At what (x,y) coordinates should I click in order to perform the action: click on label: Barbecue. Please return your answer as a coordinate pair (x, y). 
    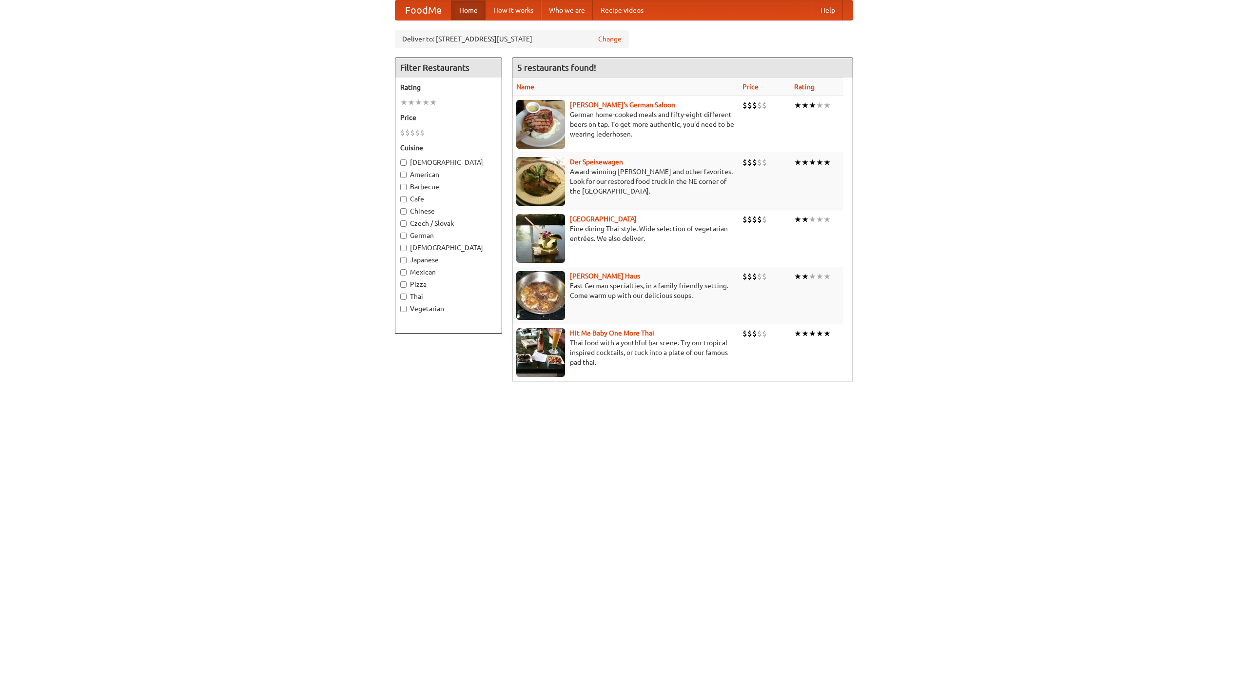
    Looking at the image, I should click on (448, 187).